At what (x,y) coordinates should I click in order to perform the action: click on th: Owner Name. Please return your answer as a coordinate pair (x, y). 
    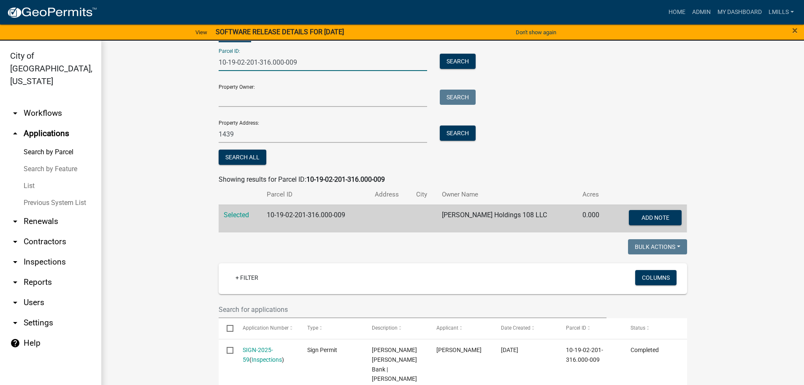
    Looking at the image, I should click on (507, 194).